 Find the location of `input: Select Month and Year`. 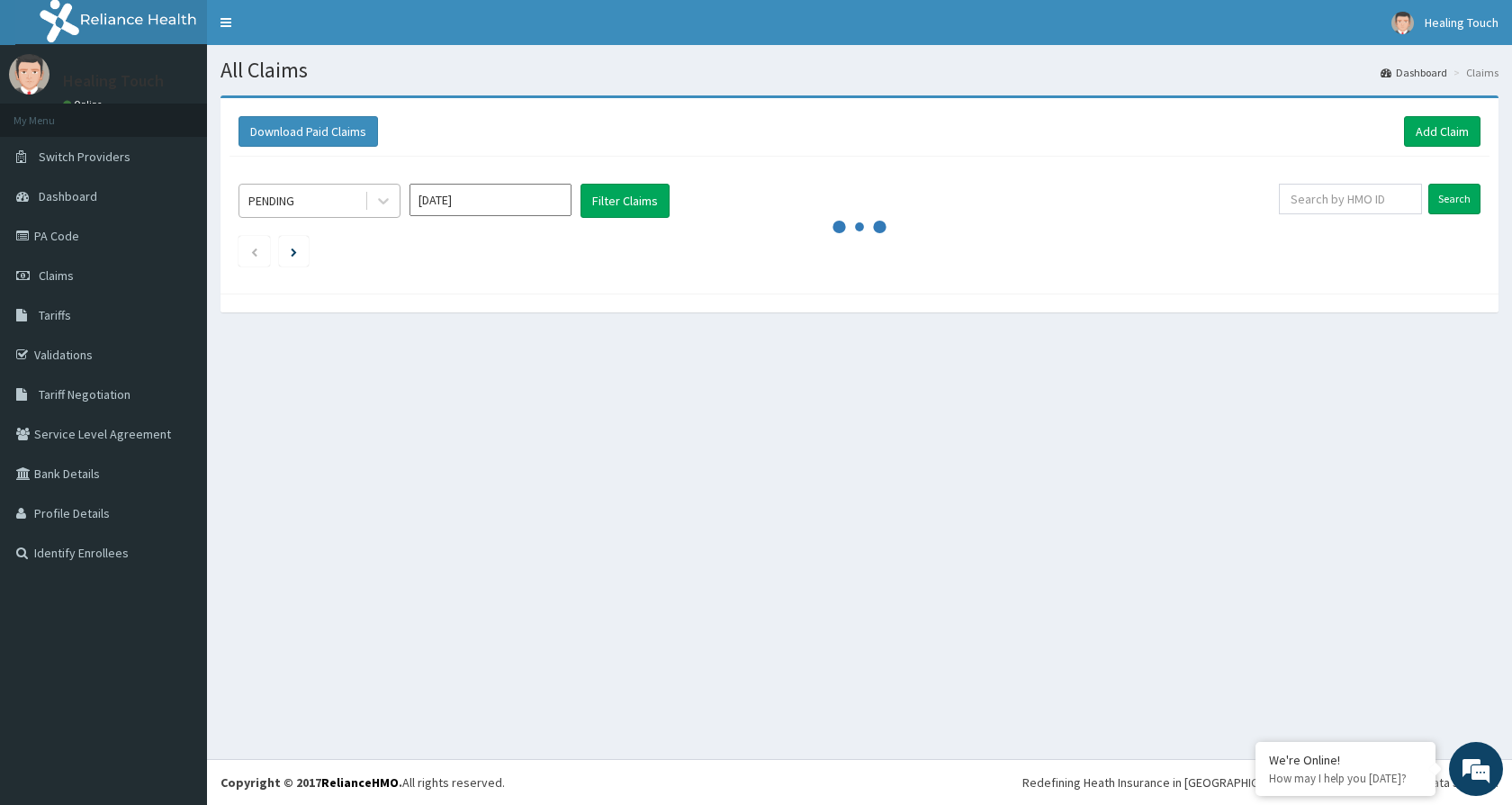

input: Select Month and Year is located at coordinates (490, 200).